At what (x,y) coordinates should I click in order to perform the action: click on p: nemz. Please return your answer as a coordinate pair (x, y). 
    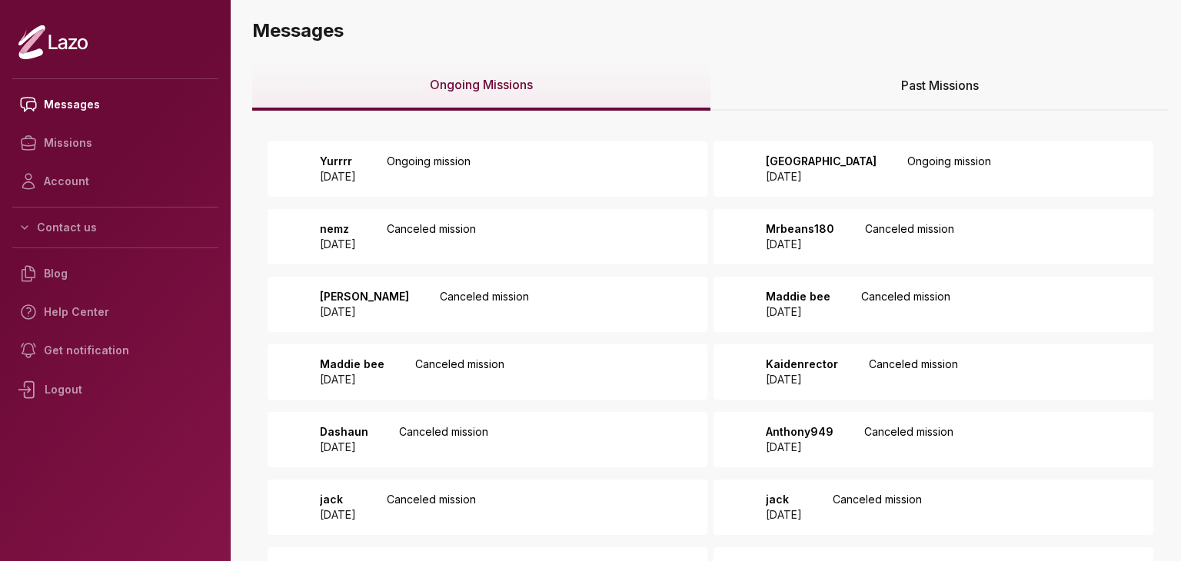
    Looking at the image, I should click on (338, 229).